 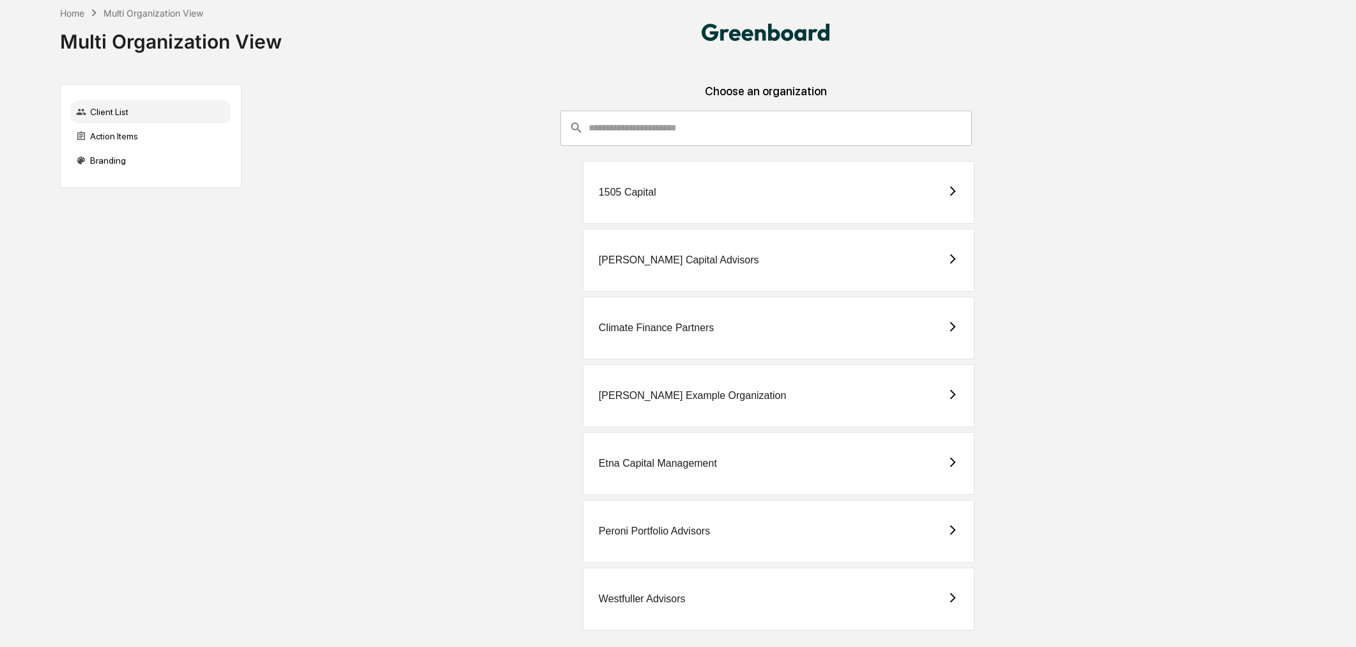 I want to click on div: Client List, so click(x=151, y=112).